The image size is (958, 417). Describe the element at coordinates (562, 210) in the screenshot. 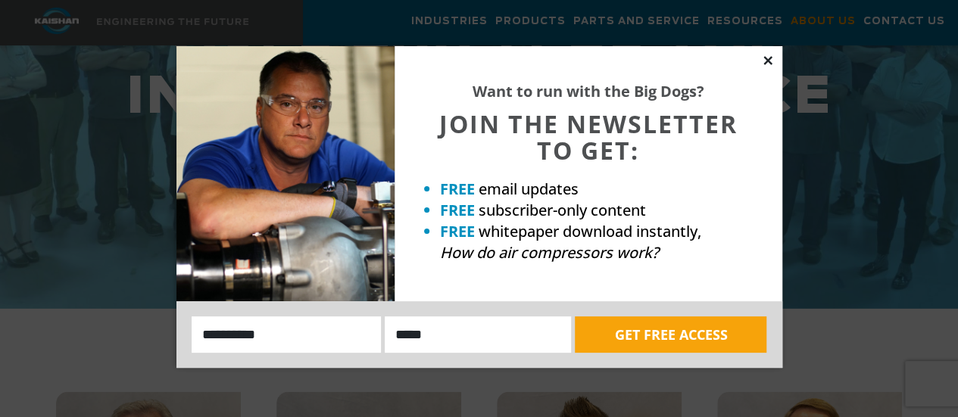

I see `span: subscriber-only content` at that location.